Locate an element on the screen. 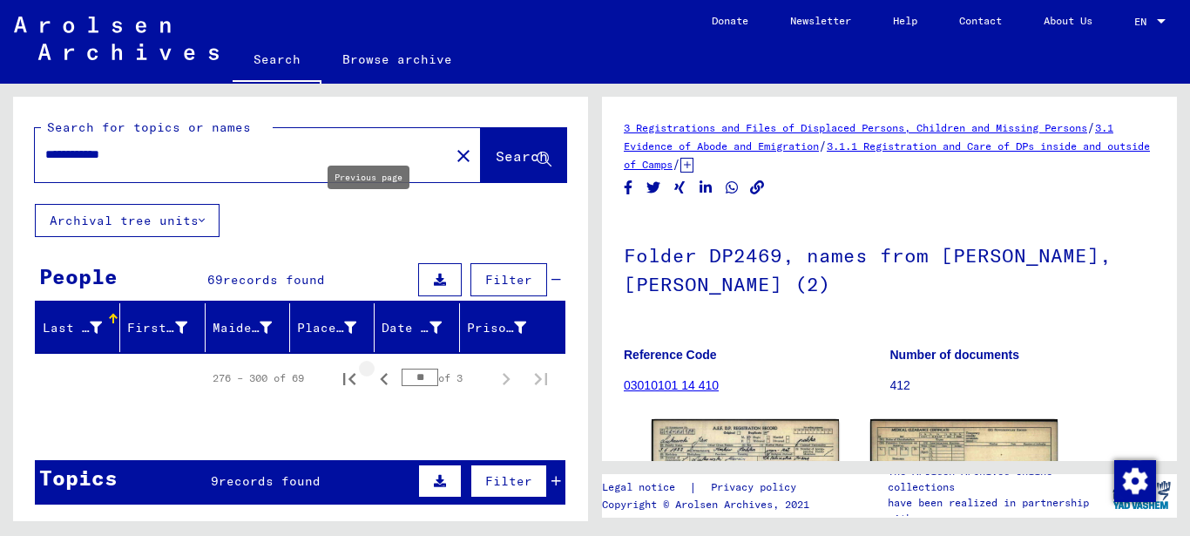  span: 9 is located at coordinates (214, 481).